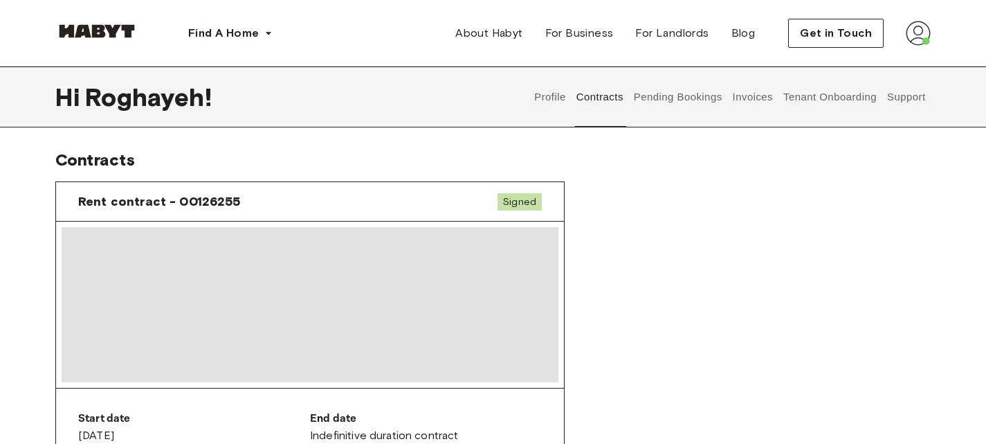 This screenshot has width=986, height=444. I want to click on button: Support, so click(906, 97).